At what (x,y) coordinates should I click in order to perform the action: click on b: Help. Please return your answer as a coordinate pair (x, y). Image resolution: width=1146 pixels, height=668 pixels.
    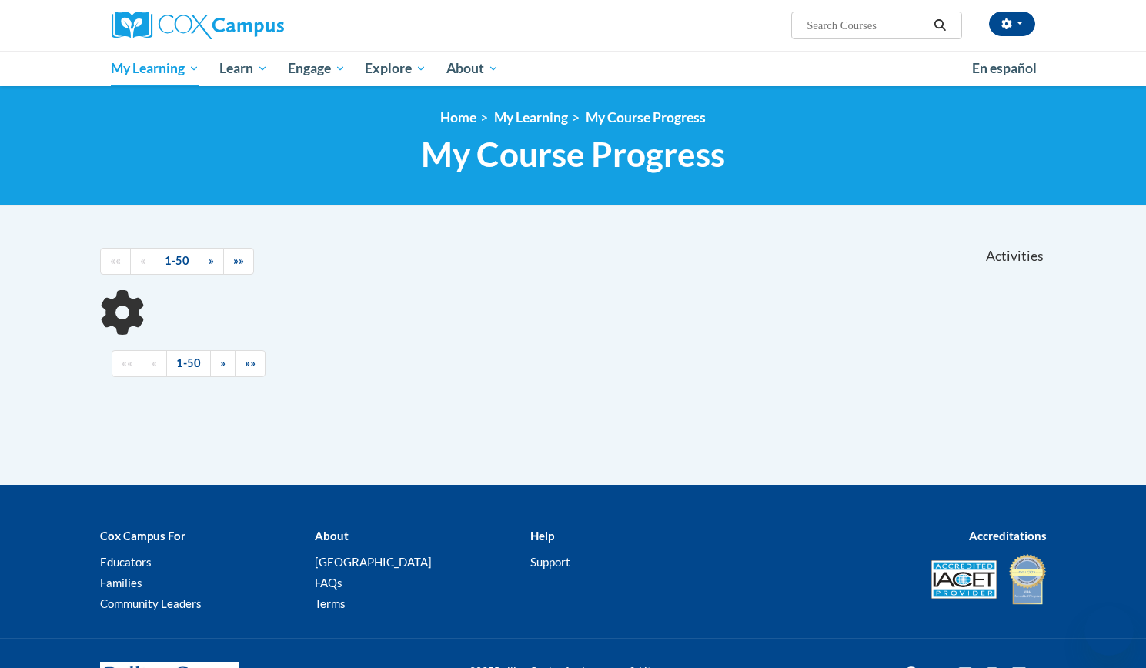
    Looking at the image, I should click on (542, 536).